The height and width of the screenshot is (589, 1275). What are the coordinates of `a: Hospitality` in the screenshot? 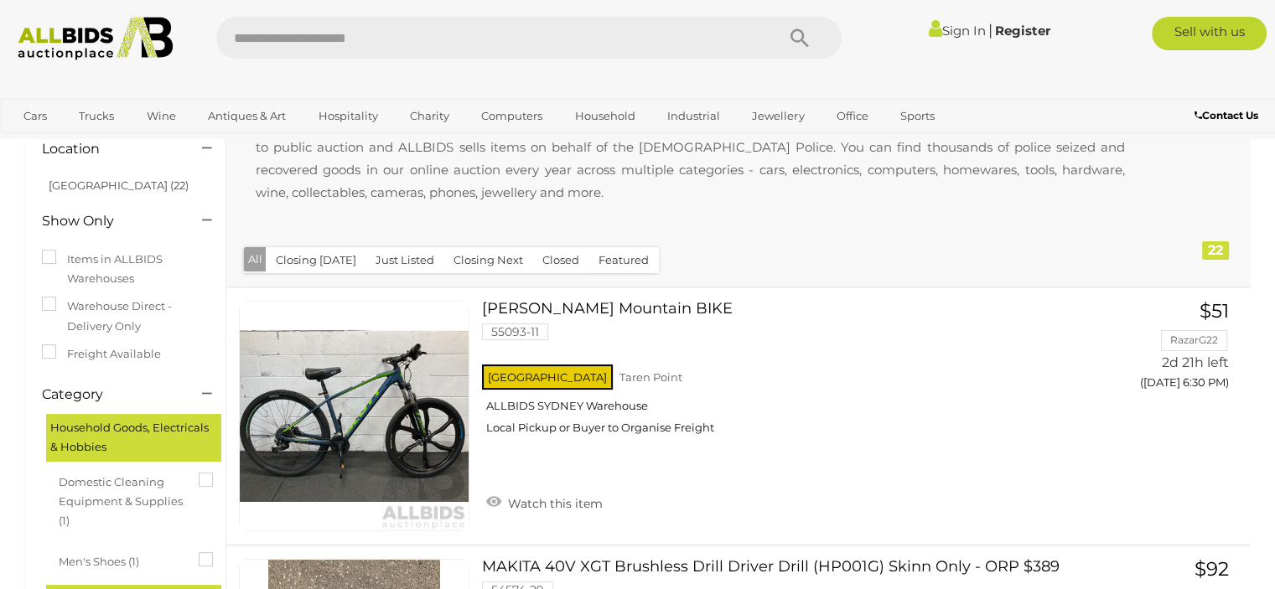 It's located at (348, 116).